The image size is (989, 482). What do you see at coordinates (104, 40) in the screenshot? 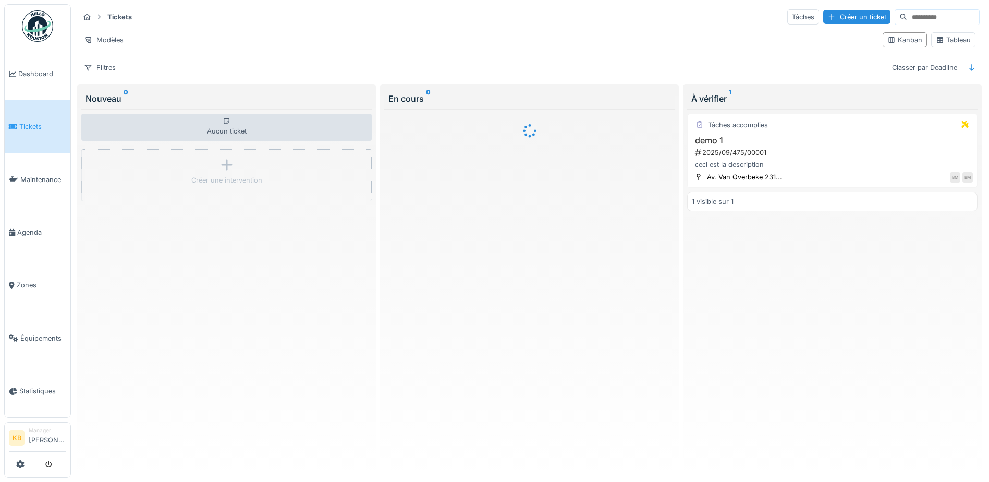
I see `div: Modèles` at bounding box center [104, 40].